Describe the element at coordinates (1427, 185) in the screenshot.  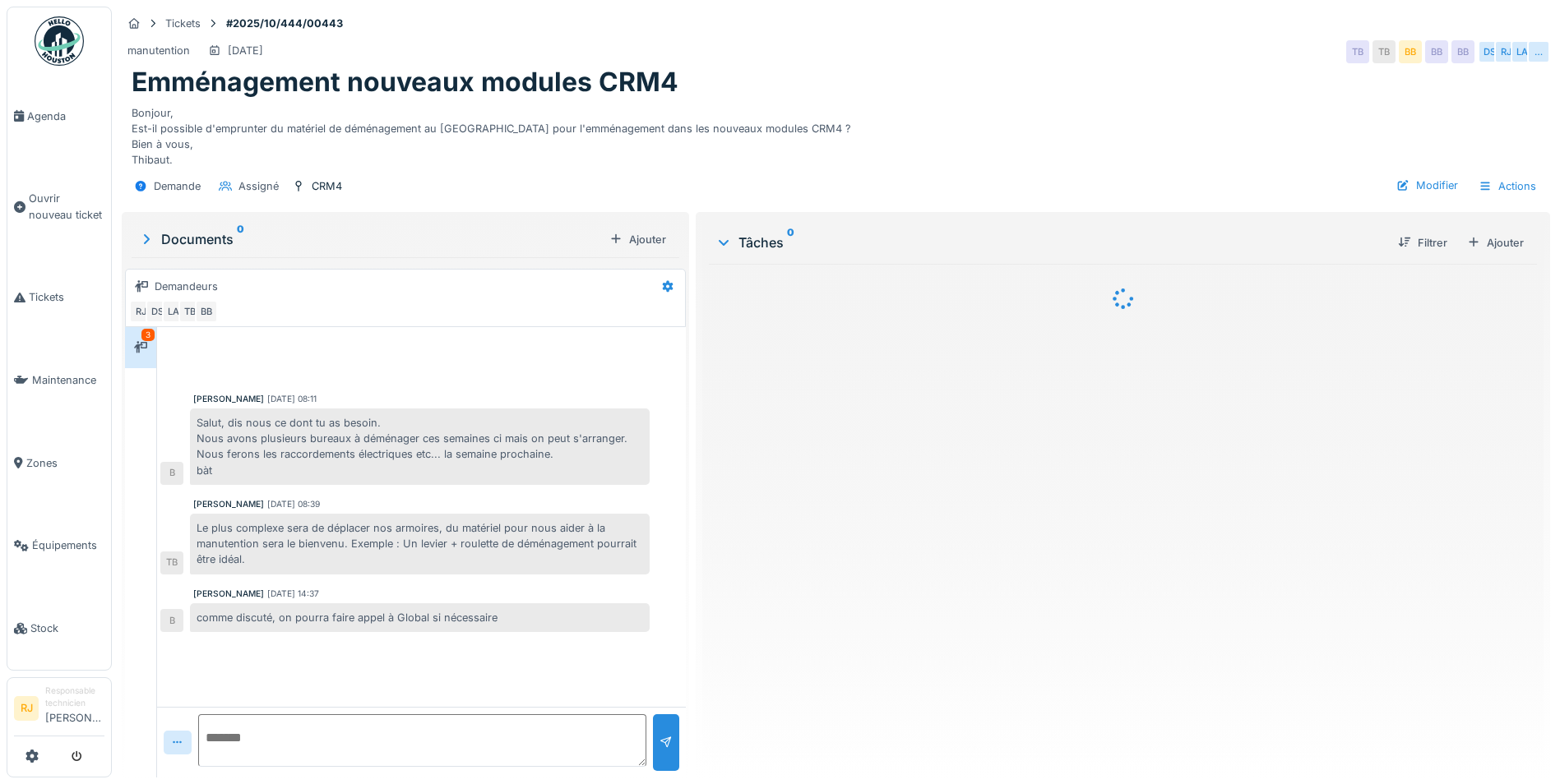
I see `div: Modifier` at that location.